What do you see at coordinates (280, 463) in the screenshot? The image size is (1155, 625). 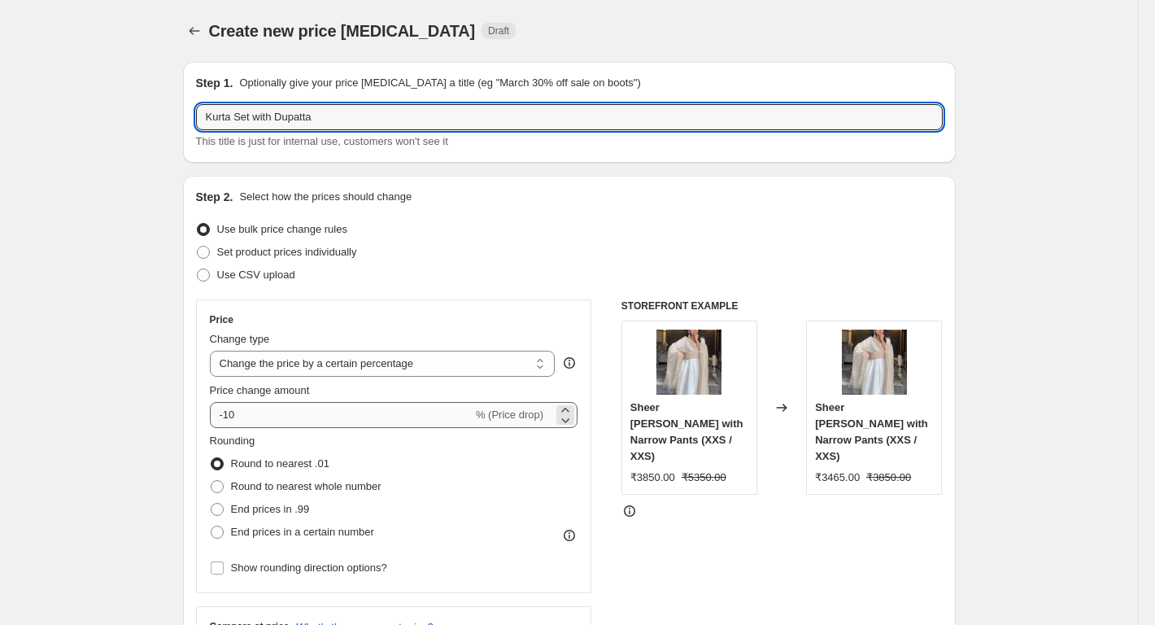 I see `span: Round to nearest .01` at bounding box center [280, 463].